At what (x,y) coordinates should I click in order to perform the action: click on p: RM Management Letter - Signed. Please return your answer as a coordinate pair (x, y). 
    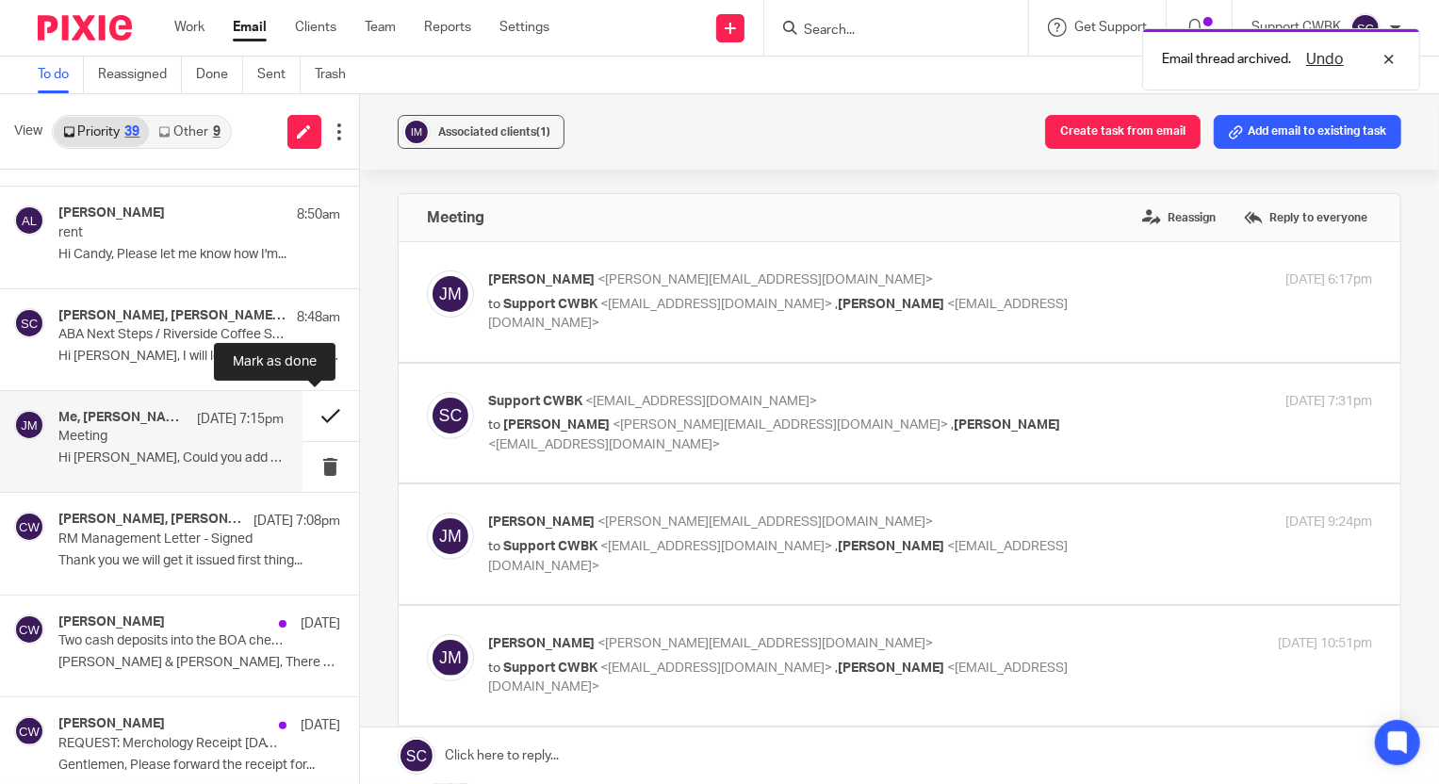
    Looking at the image, I should click on (171, 539).